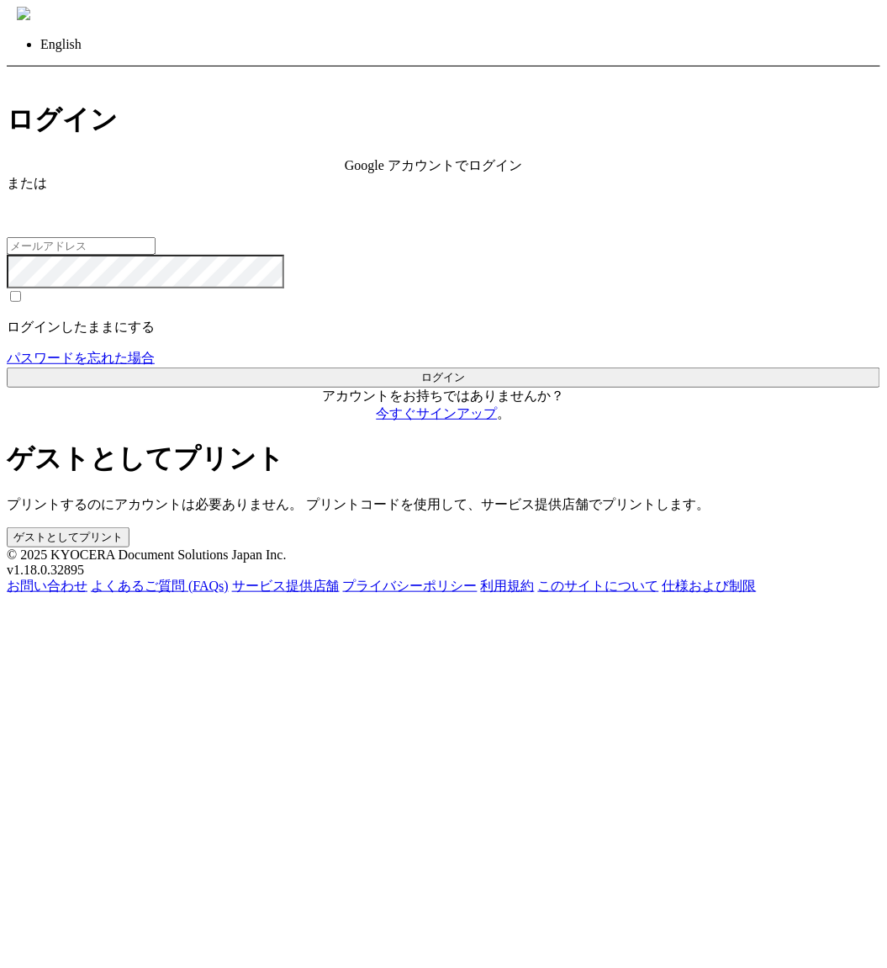 The width and height of the screenshot is (887, 968). Describe the element at coordinates (410, 585) in the screenshot. I see `a: プライバシーポリシー` at that location.